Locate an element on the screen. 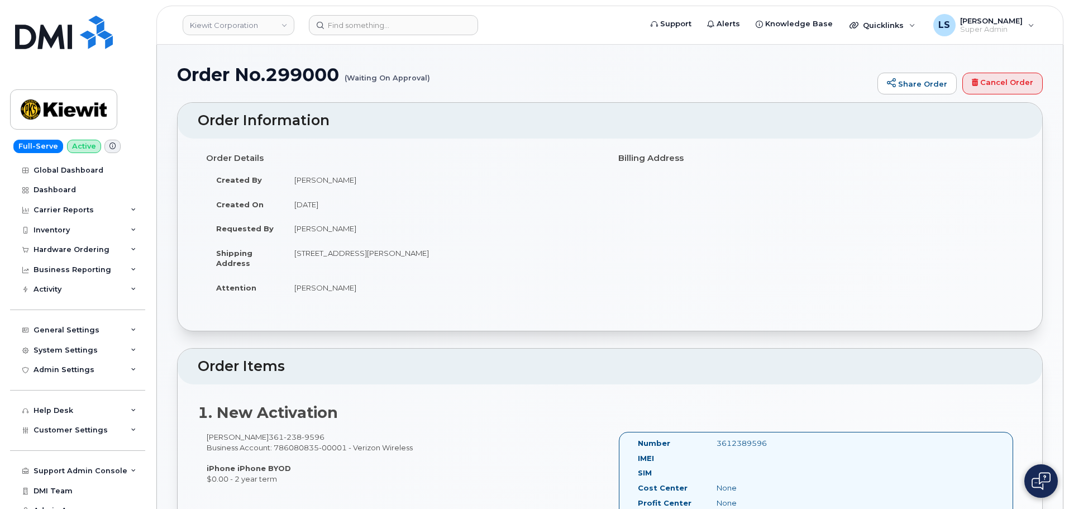  span: 238 is located at coordinates (293, 437).